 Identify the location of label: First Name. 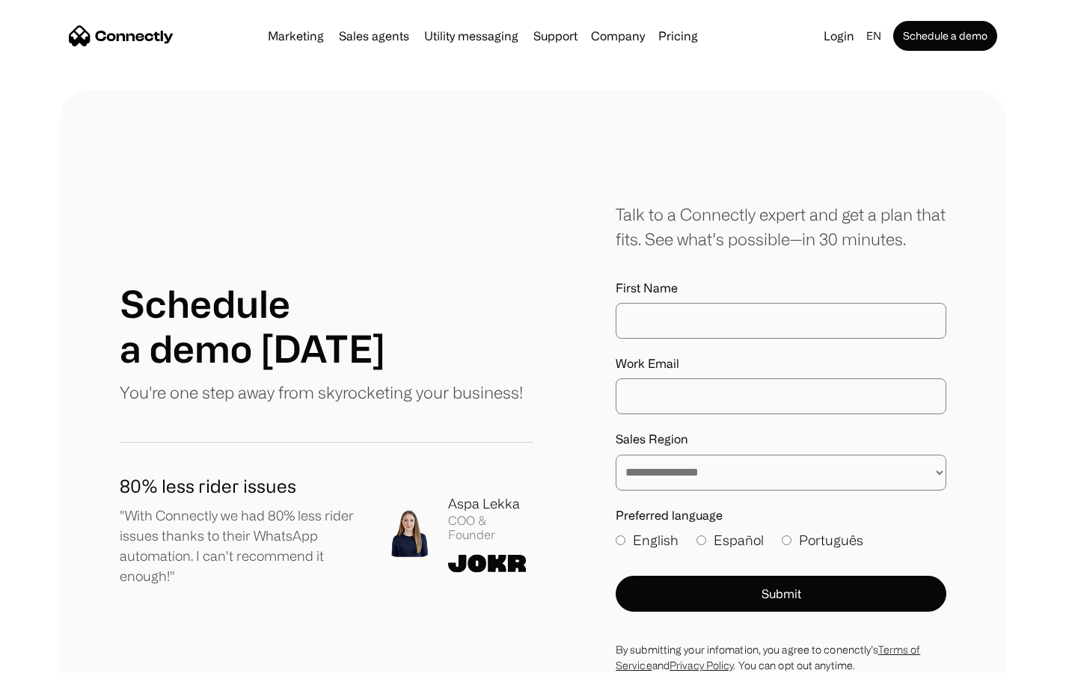
(781, 288).